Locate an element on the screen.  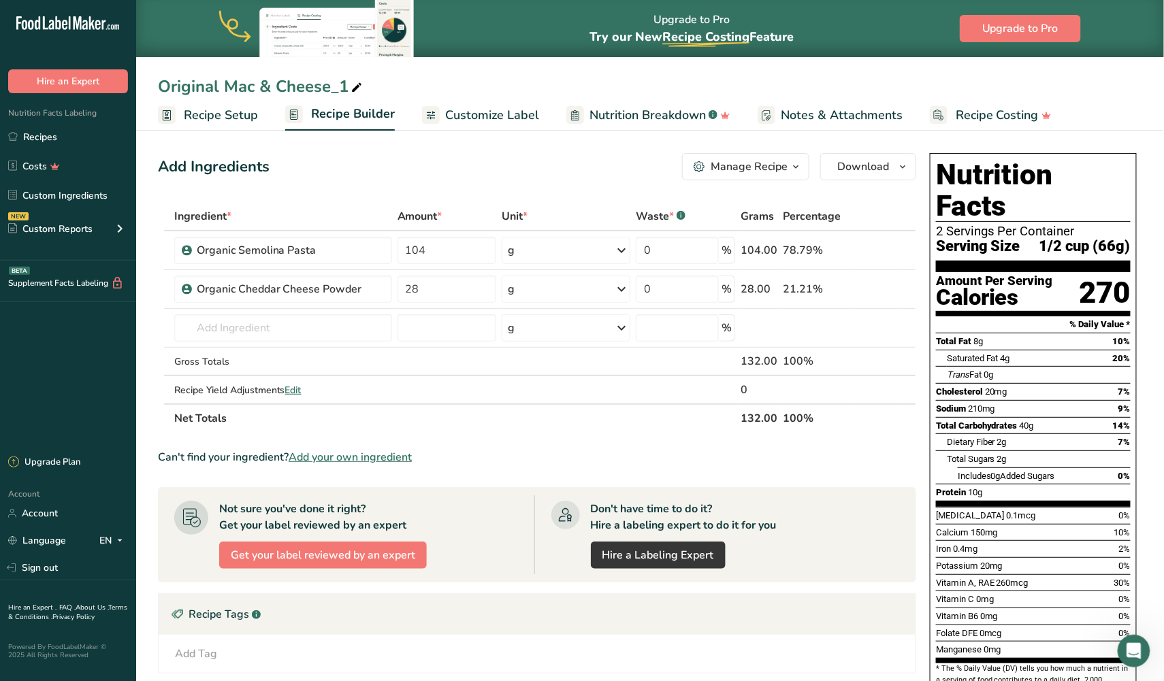
div: Upgrade to Pro is located at coordinates (691, 29).